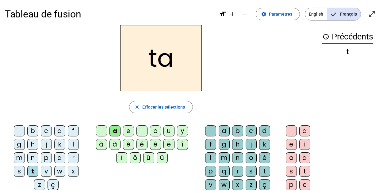 This screenshot has width=383, height=193. What do you see at coordinates (163, 107) in the screenshot?
I see `span: Effacer les sélections` at bounding box center [163, 107].